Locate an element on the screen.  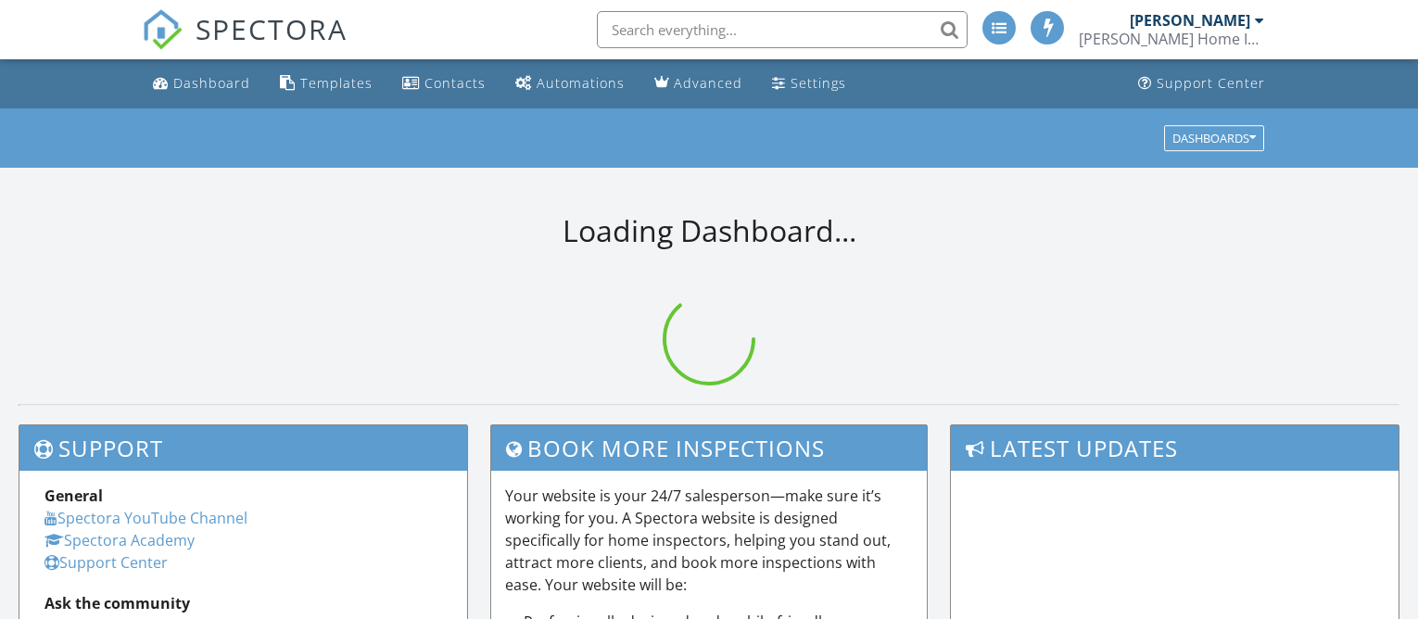
span: SPECTORA is located at coordinates (272, 29).